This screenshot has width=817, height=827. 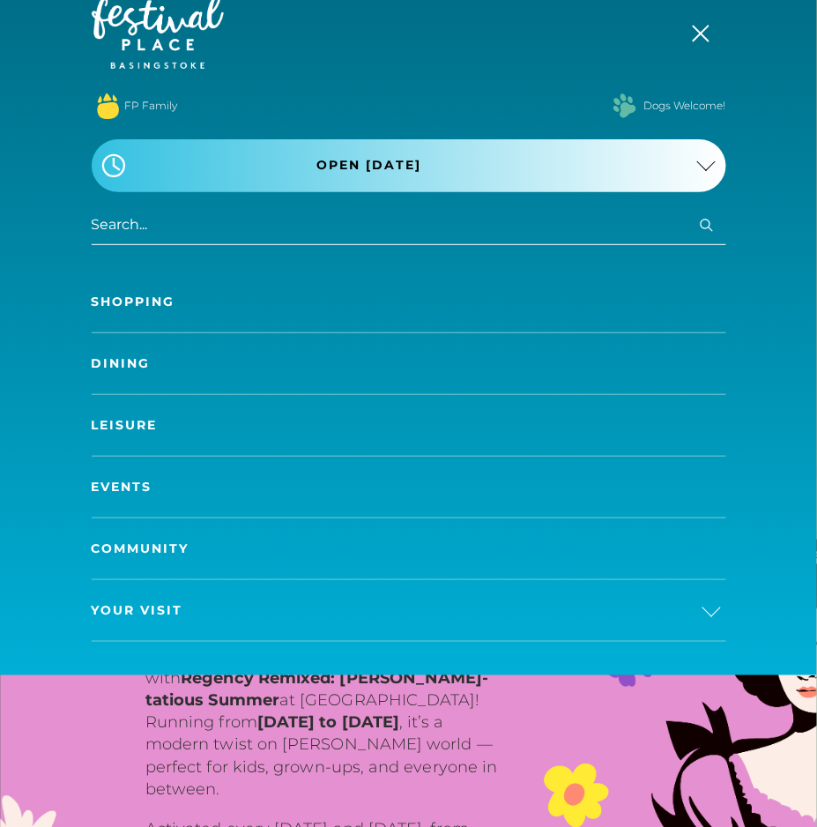 I want to click on input: Search..., so click(x=409, y=225).